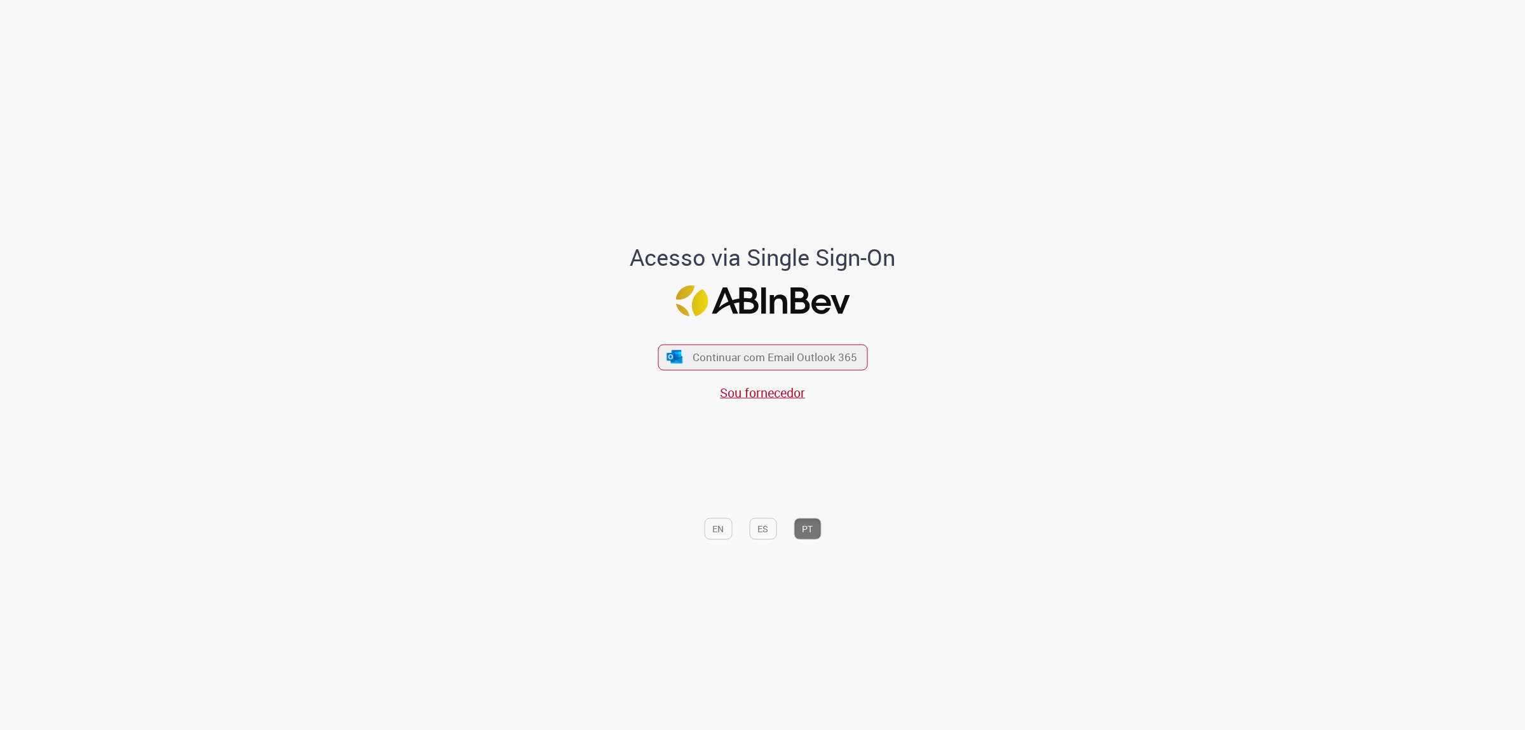 This screenshot has width=1525, height=730. I want to click on img: ícone Azure/Microsoft 360, so click(675, 357).